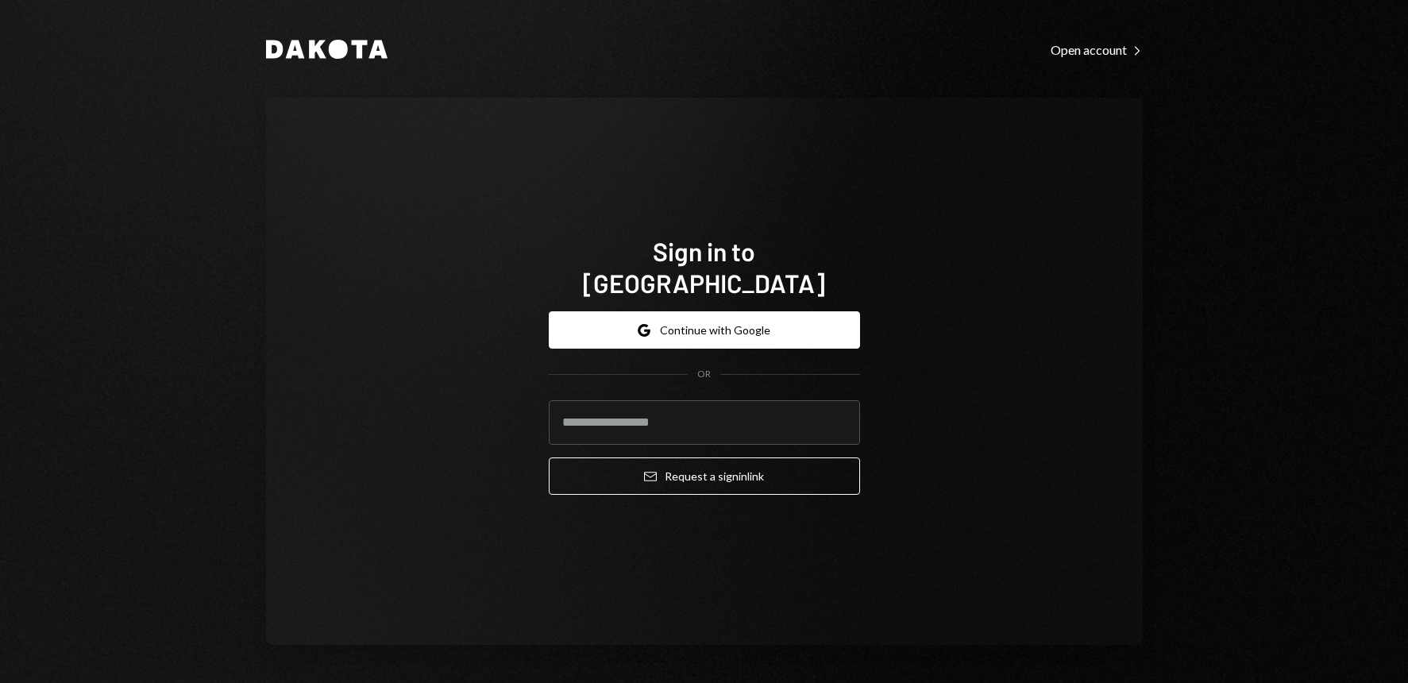 The width and height of the screenshot is (1408, 683). I want to click on button: Continue with Google, so click(705, 330).